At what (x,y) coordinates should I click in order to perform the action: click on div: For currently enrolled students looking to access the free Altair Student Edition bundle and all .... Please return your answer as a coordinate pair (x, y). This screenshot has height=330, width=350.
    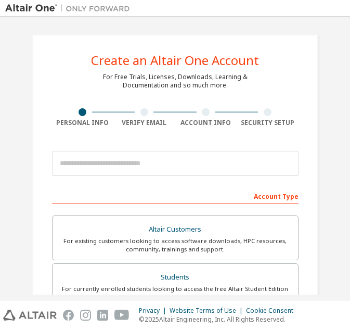
    Looking at the image, I should click on (175, 293).